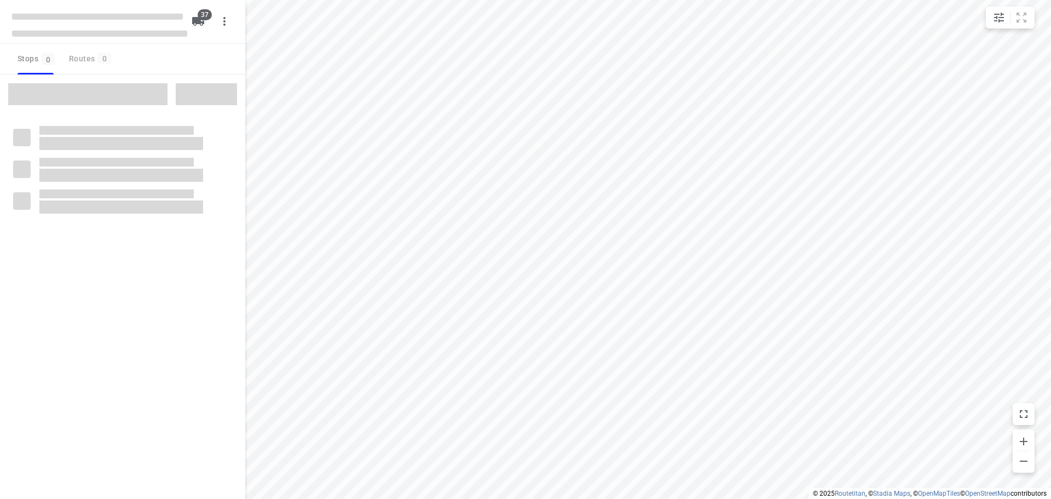 The width and height of the screenshot is (1051, 499). I want to click on li: © 2025 , © , © © contributors, so click(929, 493).